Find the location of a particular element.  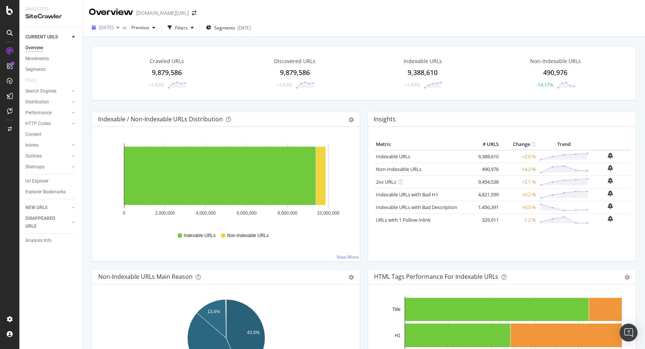

div: CURRENT URLS is located at coordinates (41, 37).